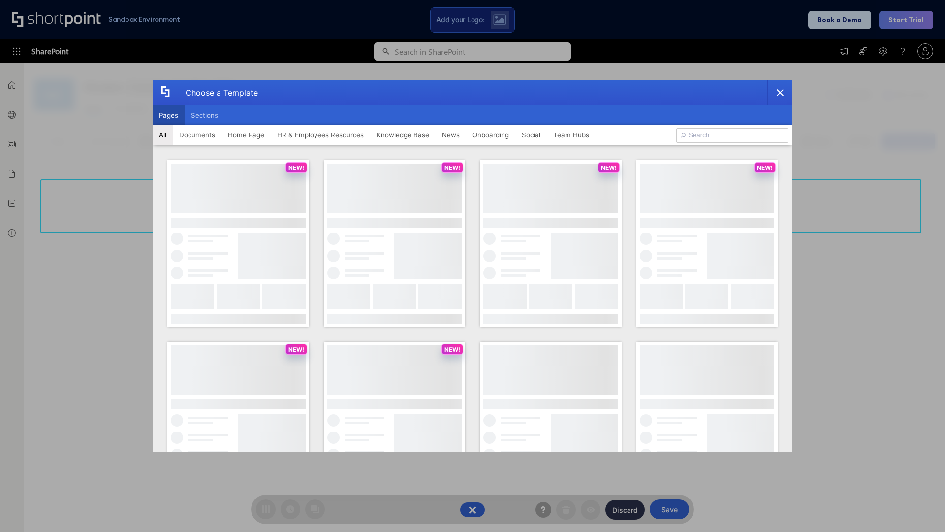 Image resolution: width=945 pixels, height=532 pixels. What do you see at coordinates (473, 266) in the screenshot?
I see `div: template selector` at bounding box center [473, 266].